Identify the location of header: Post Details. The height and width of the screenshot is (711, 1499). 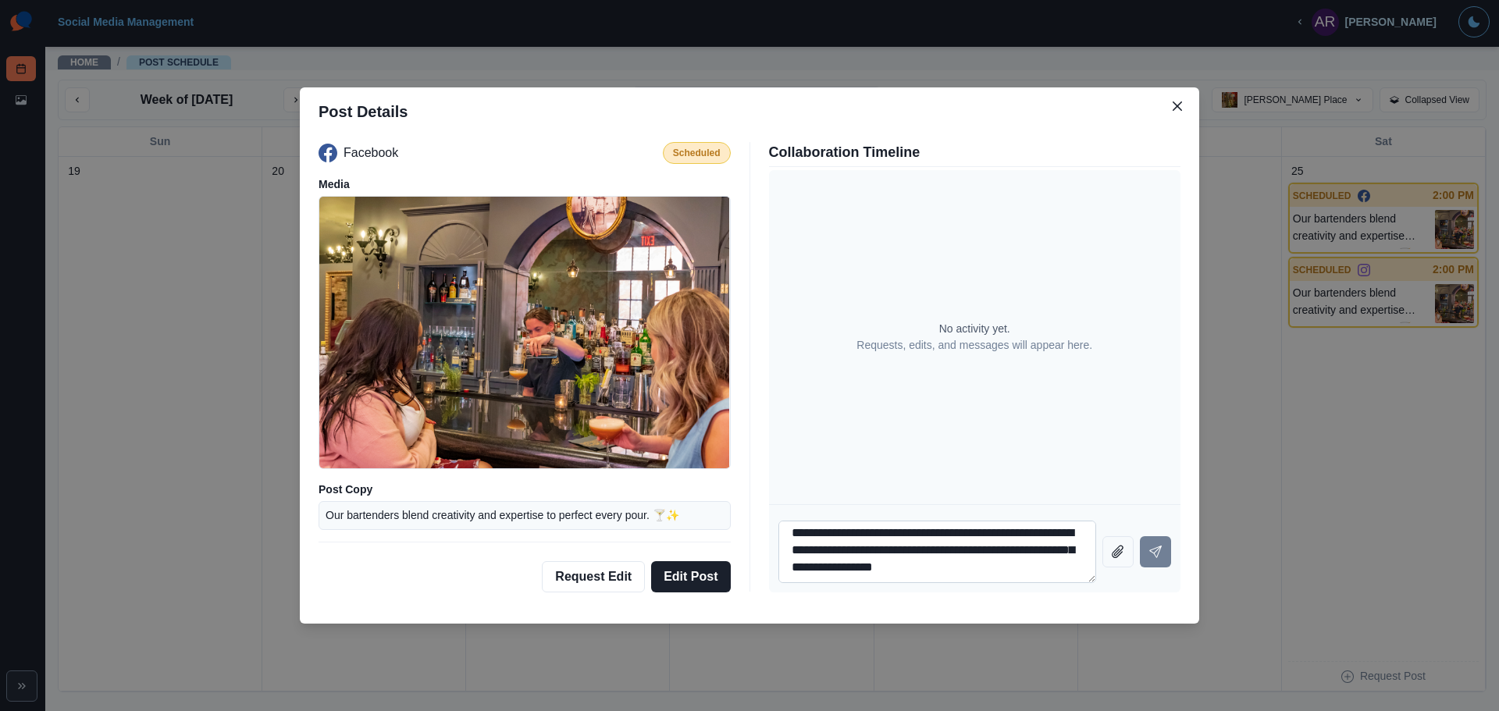
(750, 112).